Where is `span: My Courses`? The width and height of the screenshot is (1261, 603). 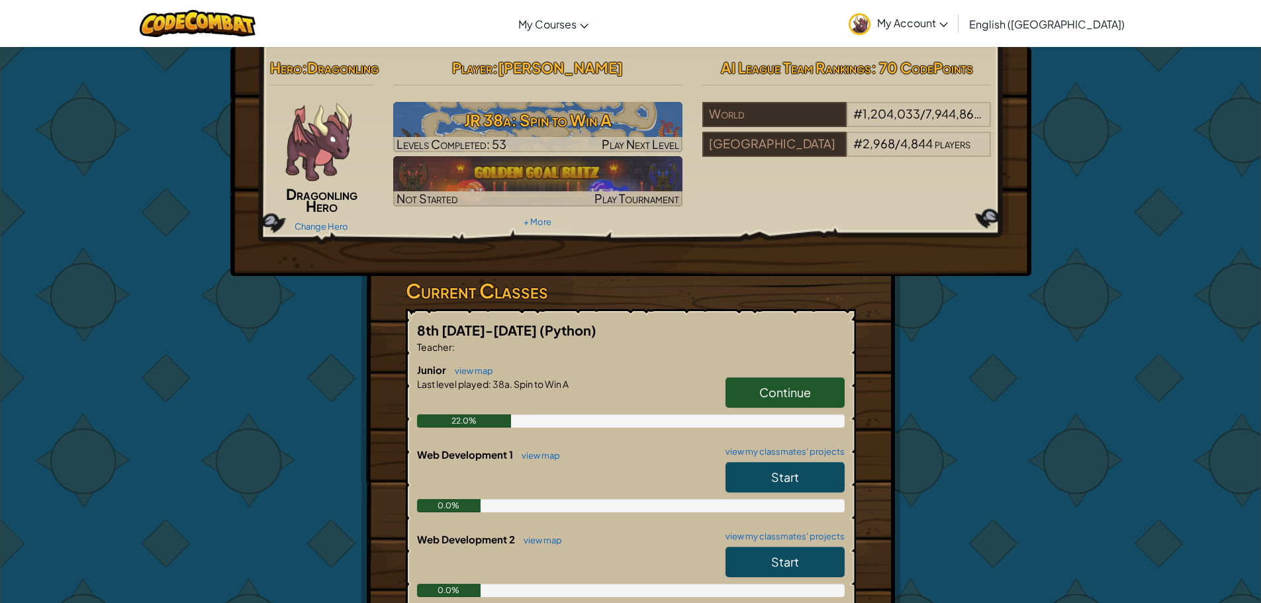
span: My Courses is located at coordinates (548, 24).